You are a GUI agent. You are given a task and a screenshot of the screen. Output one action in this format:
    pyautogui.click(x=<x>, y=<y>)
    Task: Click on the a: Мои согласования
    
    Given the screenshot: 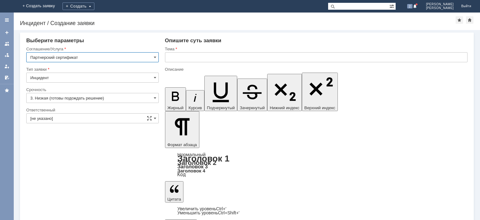 What is the action you would take?
    pyautogui.click(x=7, y=78)
    